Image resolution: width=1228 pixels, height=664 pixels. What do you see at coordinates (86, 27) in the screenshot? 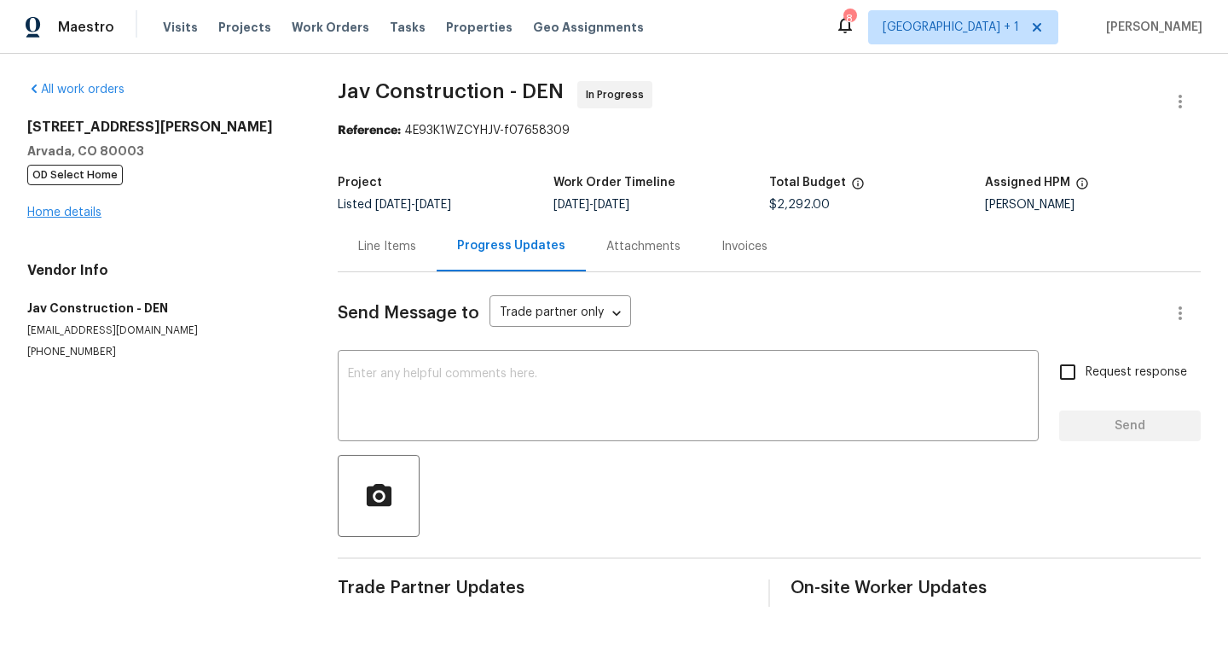
I see `span: Maestro` at bounding box center [86, 27].